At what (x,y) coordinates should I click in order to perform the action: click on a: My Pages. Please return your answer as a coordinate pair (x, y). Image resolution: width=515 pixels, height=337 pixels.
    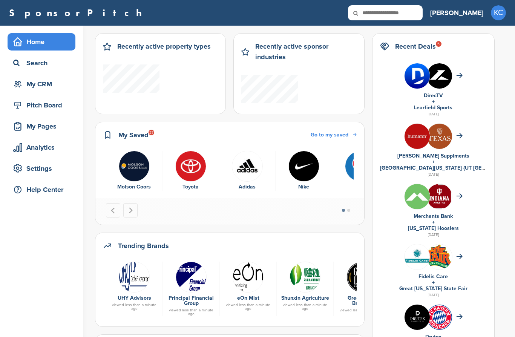
    Looking at the image, I should click on (42, 126).